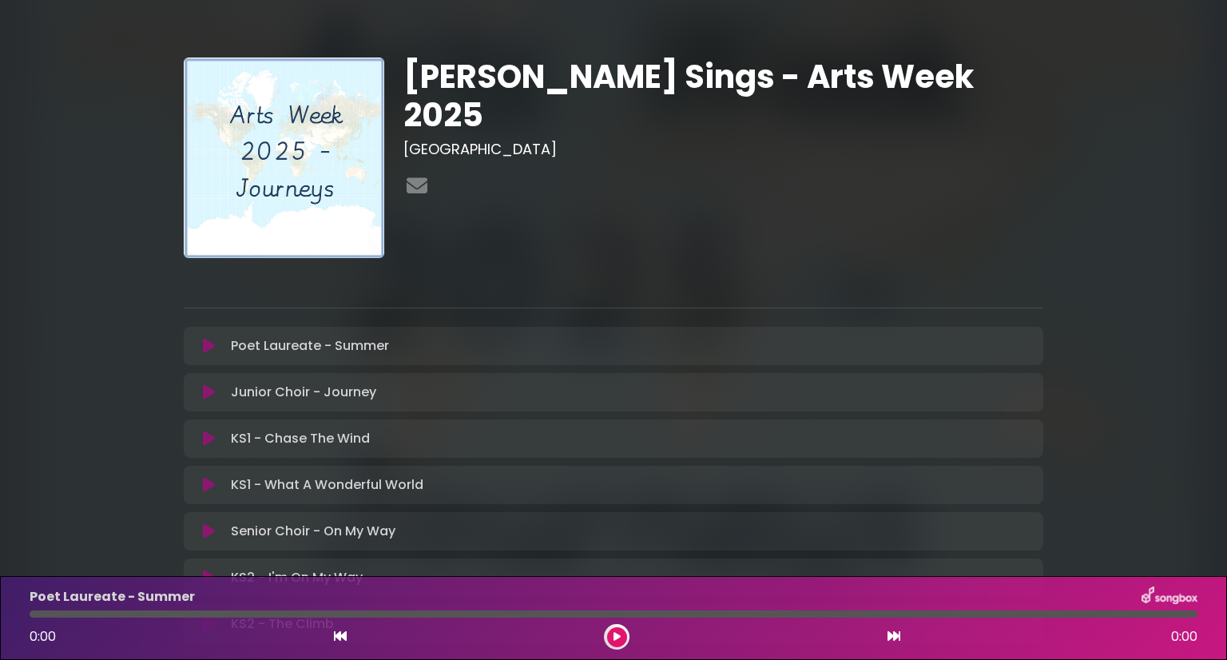 The image size is (1227, 660). I want to click on p: KS2 - I'm On My Way, so click(296, 578).